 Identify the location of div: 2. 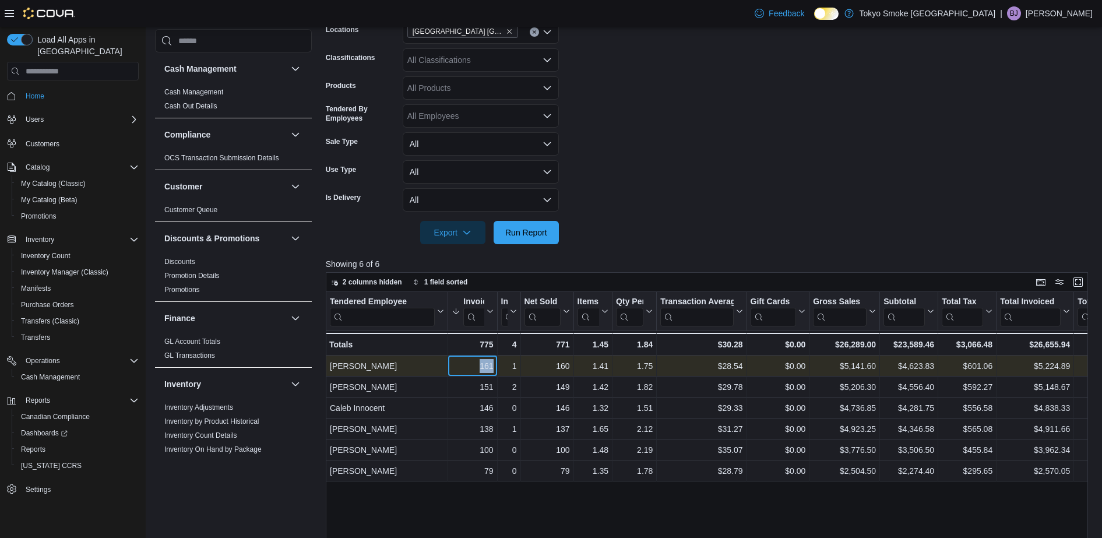
(508, 387).